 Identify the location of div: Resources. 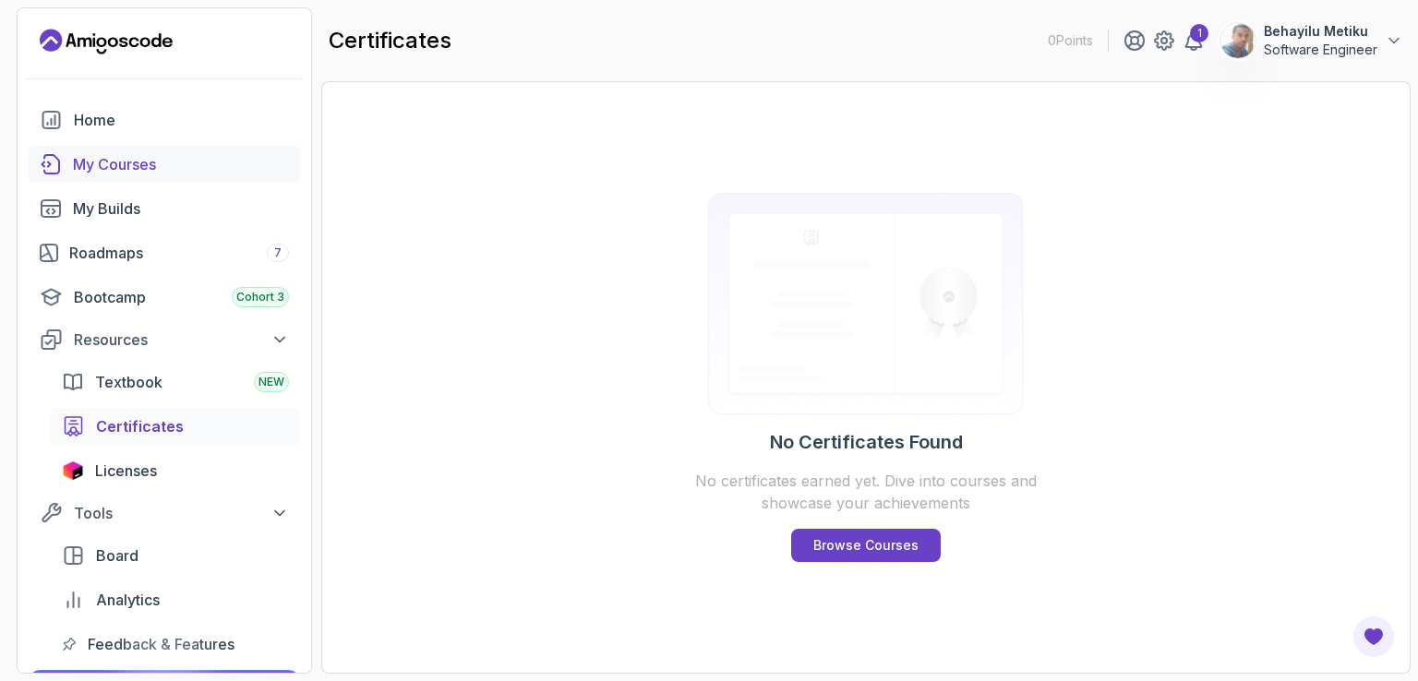
(181, 340).